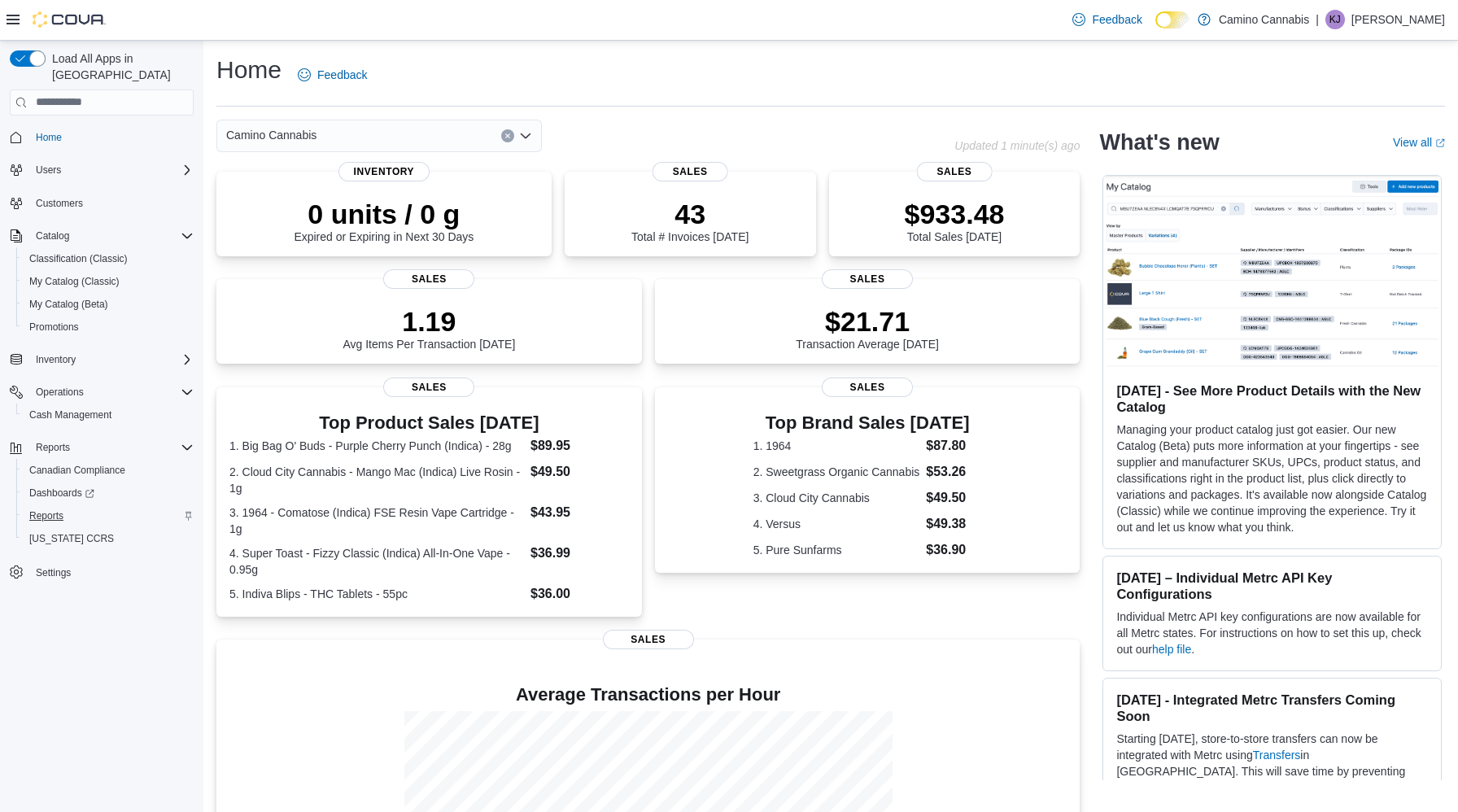 This screenshot has width=1458, height=812. Describe the element at coordinates (953, 549) in the screenshot. I see `dd: $36.90` at that location.